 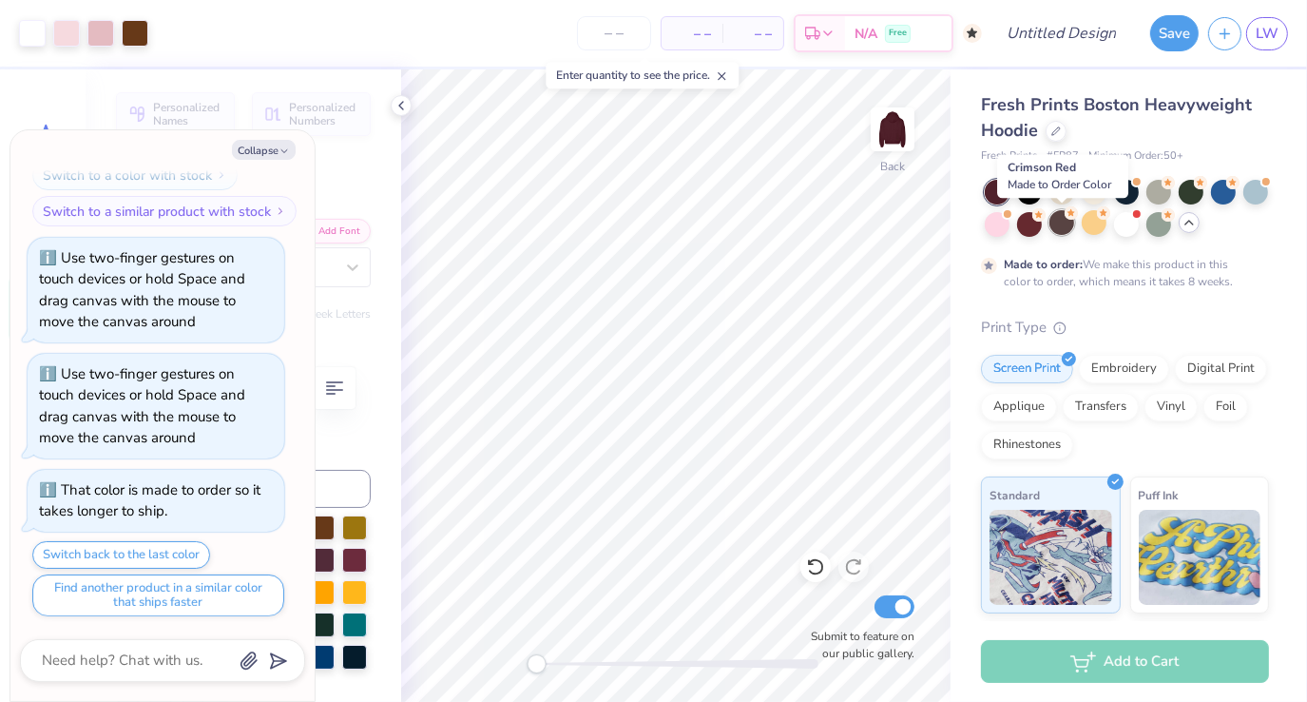 What do you see at coordinates (1019, 407) in the screenshot?
I see `div: Applique` at bounding box center [1019, 407].